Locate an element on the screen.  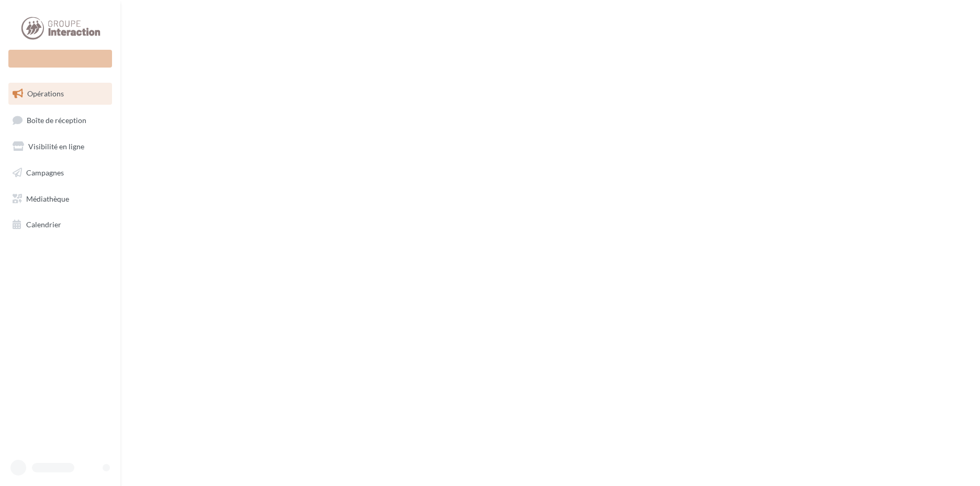
span: Calendrier is located at coordinates (43, 224).